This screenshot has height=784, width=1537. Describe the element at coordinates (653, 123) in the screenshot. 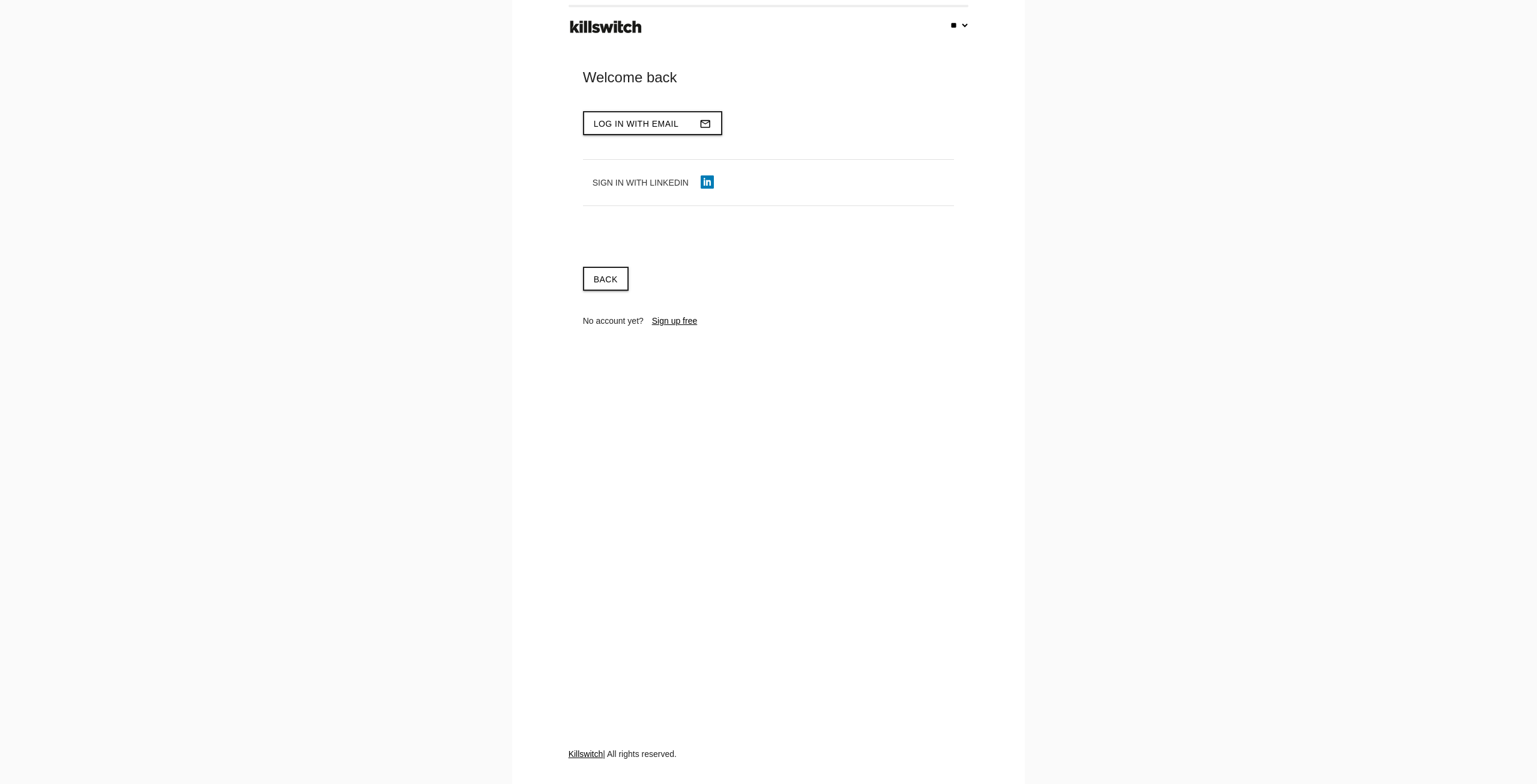

I see `button: Log in with emailmail_outline` at that location.